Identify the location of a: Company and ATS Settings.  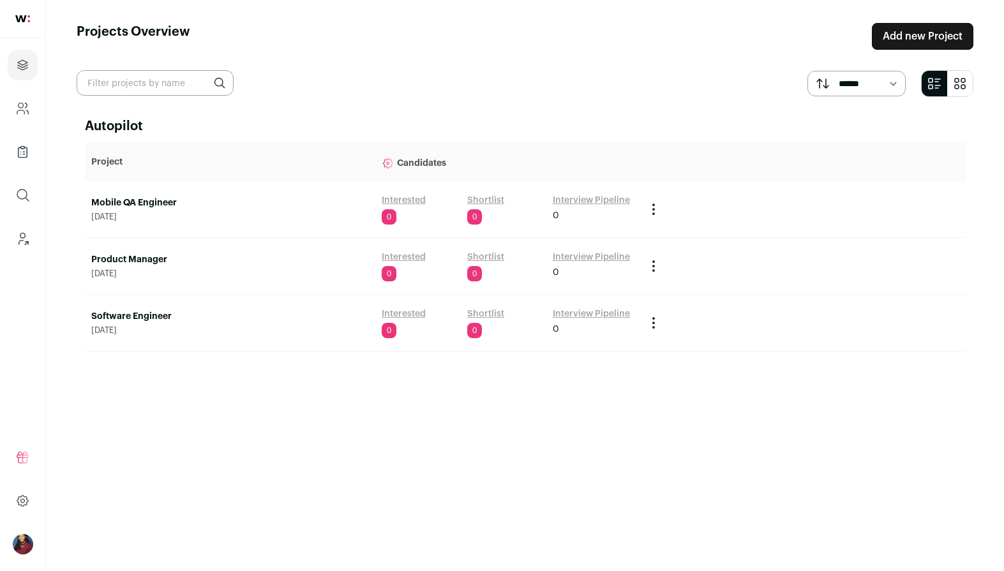
(22, 109).